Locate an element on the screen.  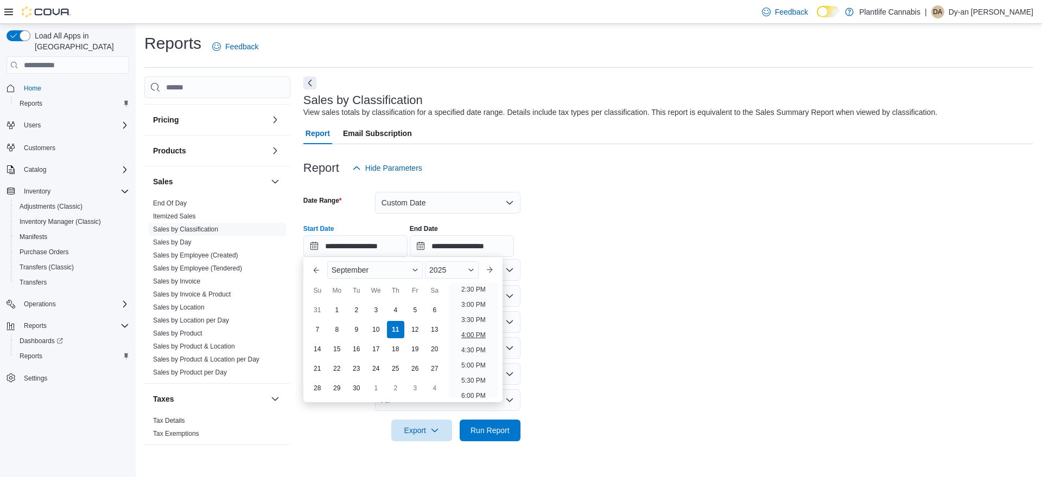
div: day-31 is located at coordinates (317, 310).